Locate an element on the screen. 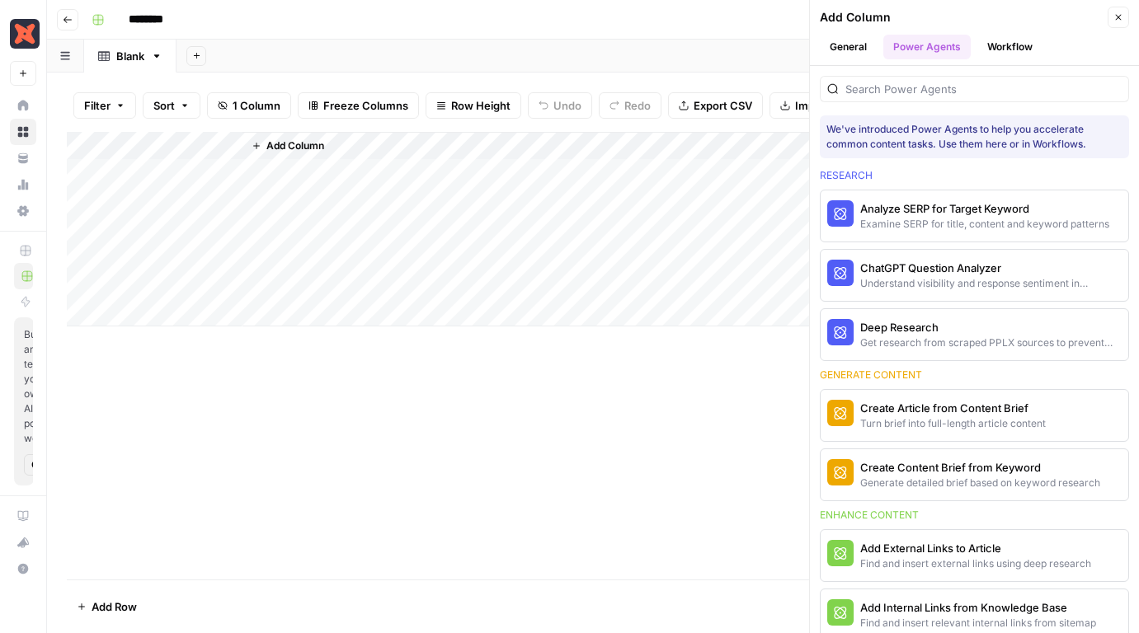 Image resolution: width=1139 pixels, height=633 pixels. div: Add Internal Links from Knowledge Base is located at coordinates (978, 608).